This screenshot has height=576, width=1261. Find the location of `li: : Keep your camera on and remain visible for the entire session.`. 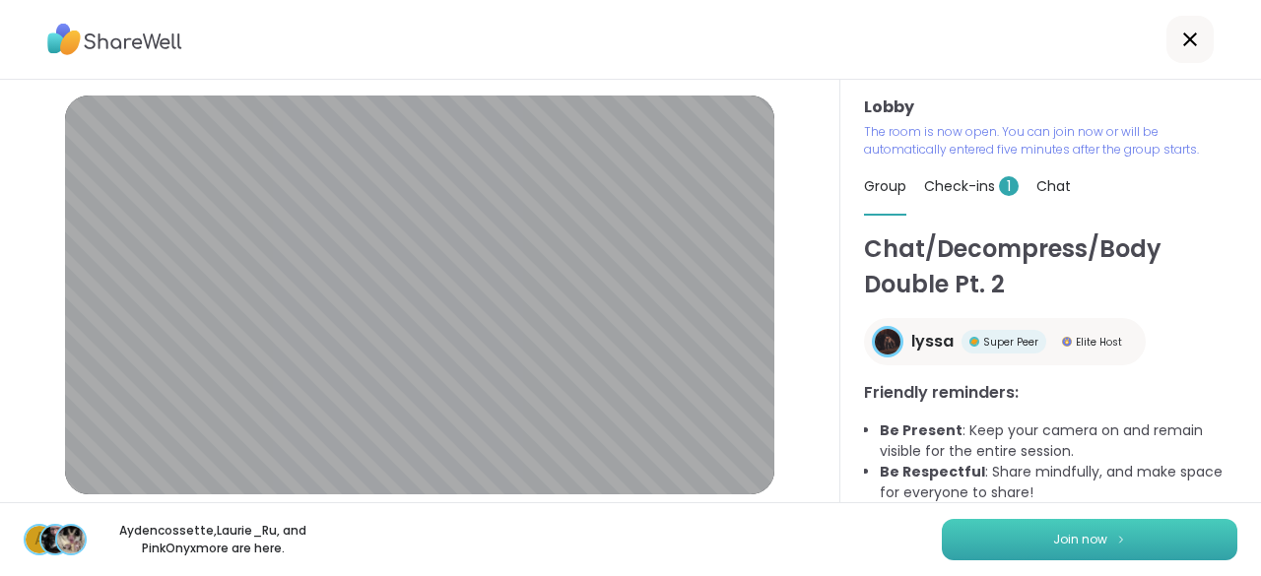

li: : Keep your camera on and remain visible for the entire session. is located at coordinates (1058, 441).